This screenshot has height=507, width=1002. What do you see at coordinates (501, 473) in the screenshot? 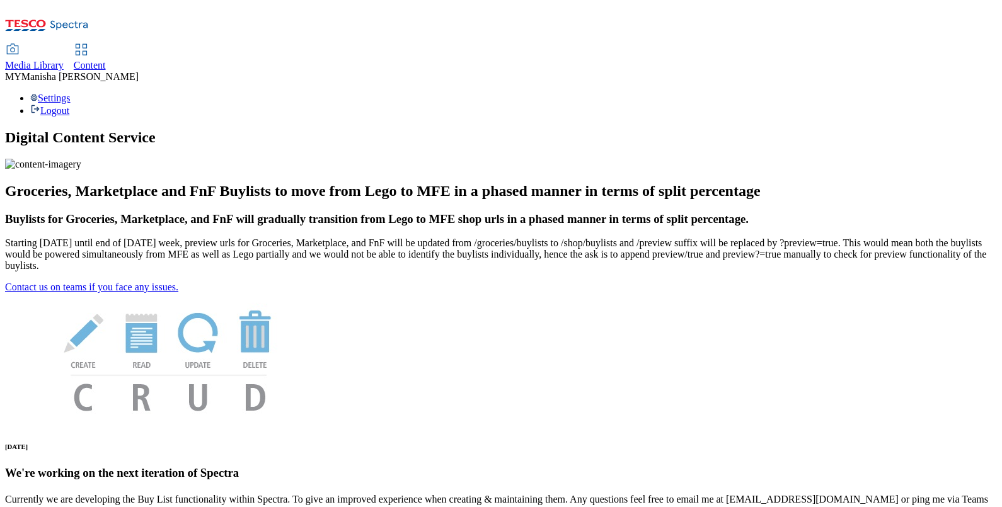
I see `h3: We're working on the next iteration of Spectra` at bounding box center [501, 473].